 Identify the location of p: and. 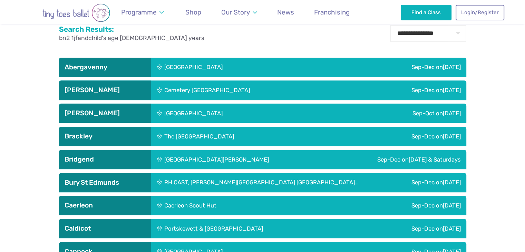
(132, 38).